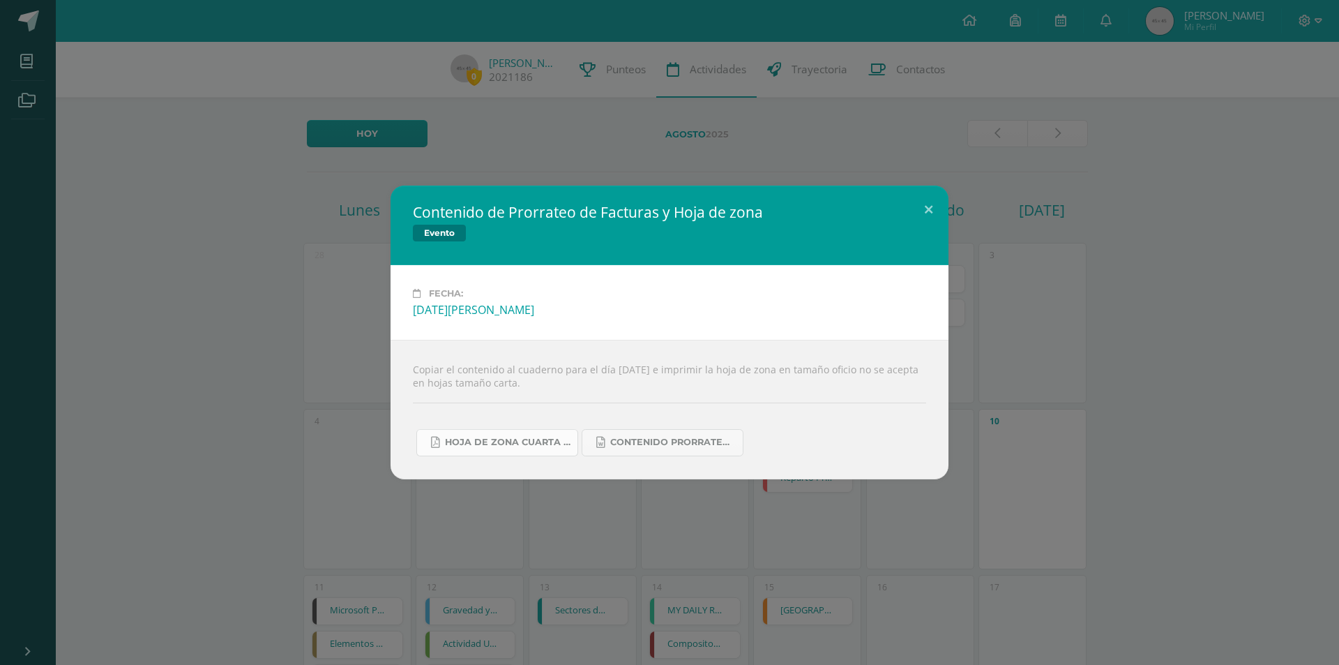  Describe the element at coordinates (508, 442) in the screenshot. I see `span: Hoja de zona cuarta unidad prorrateo de facturas 2025.pdf` at that location.